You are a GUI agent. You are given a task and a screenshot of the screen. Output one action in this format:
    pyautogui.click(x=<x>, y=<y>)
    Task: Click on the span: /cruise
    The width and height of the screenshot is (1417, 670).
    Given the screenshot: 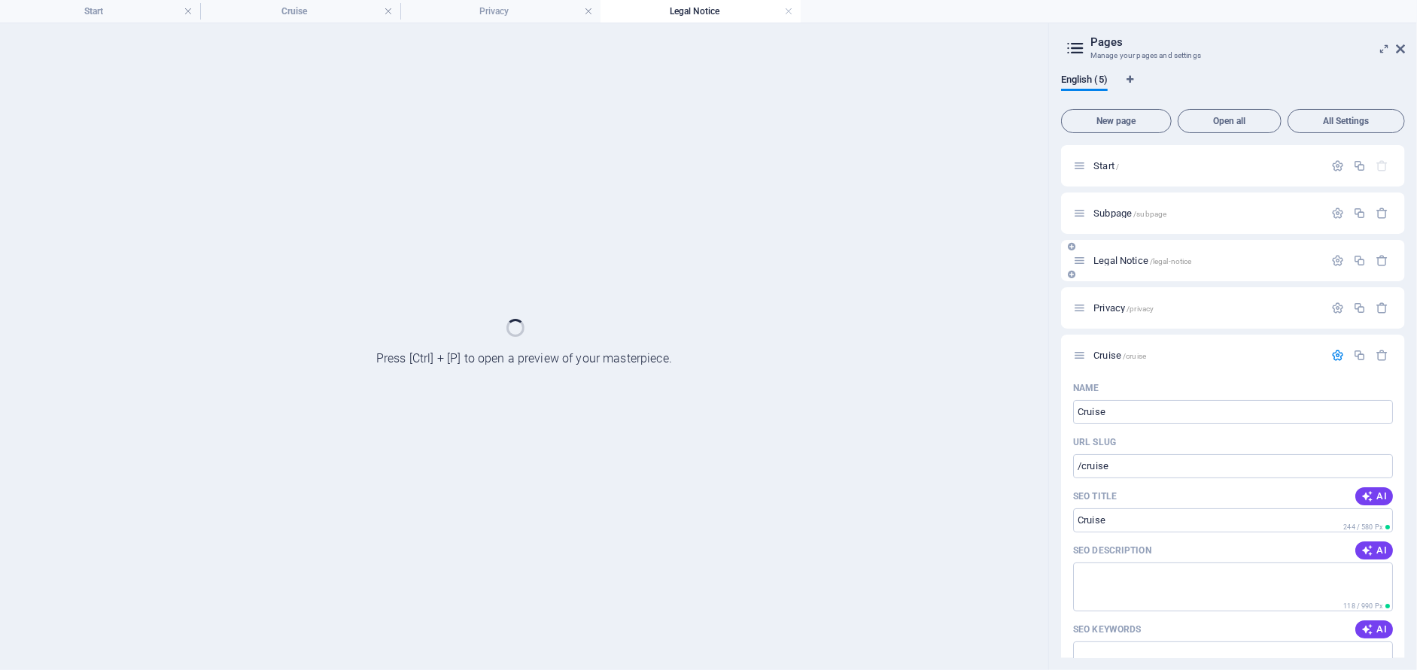 What is the action you would take?
    pyautogui.click(x=1134, y=356)
    